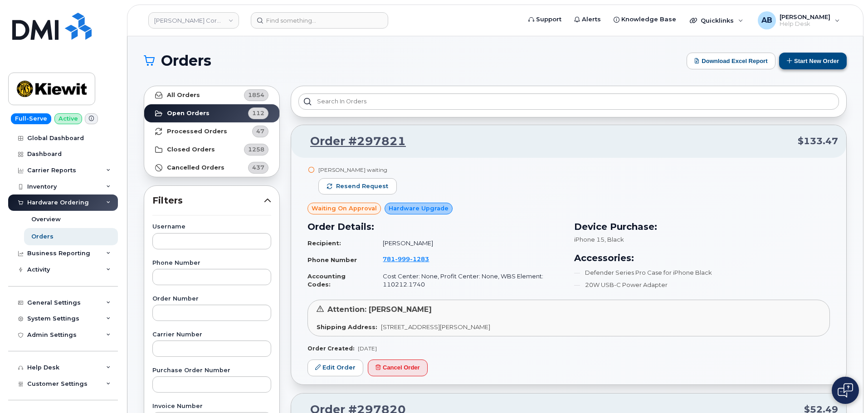  Describe the element at coordinates (406, 259) in the screenshot. I see `span: 781` at that location.